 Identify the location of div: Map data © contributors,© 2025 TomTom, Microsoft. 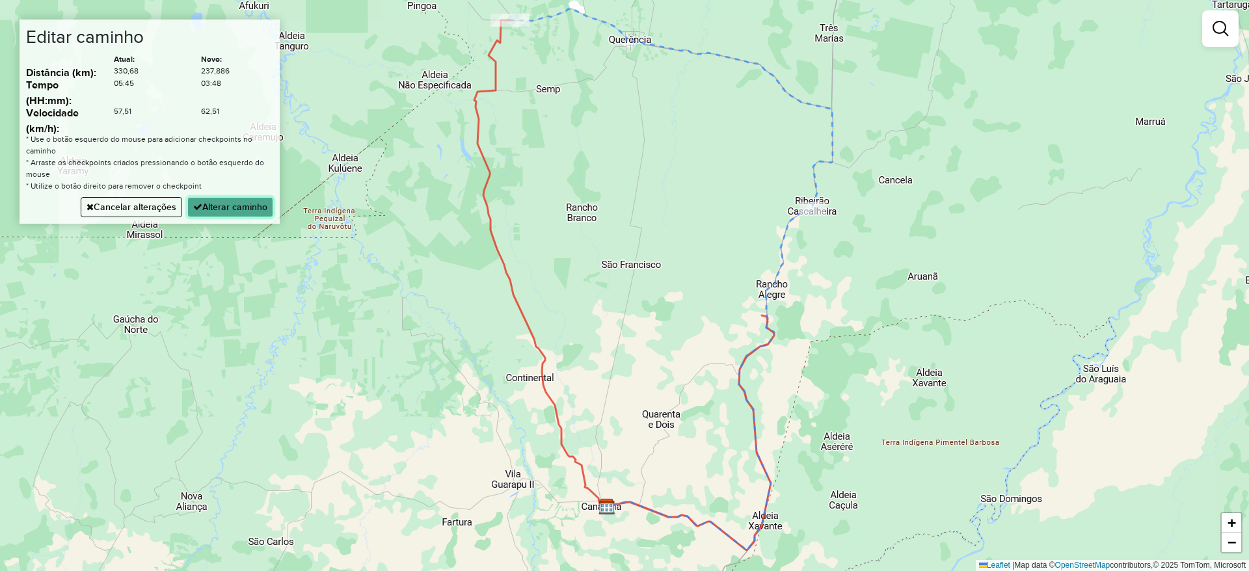
(1112, 565).